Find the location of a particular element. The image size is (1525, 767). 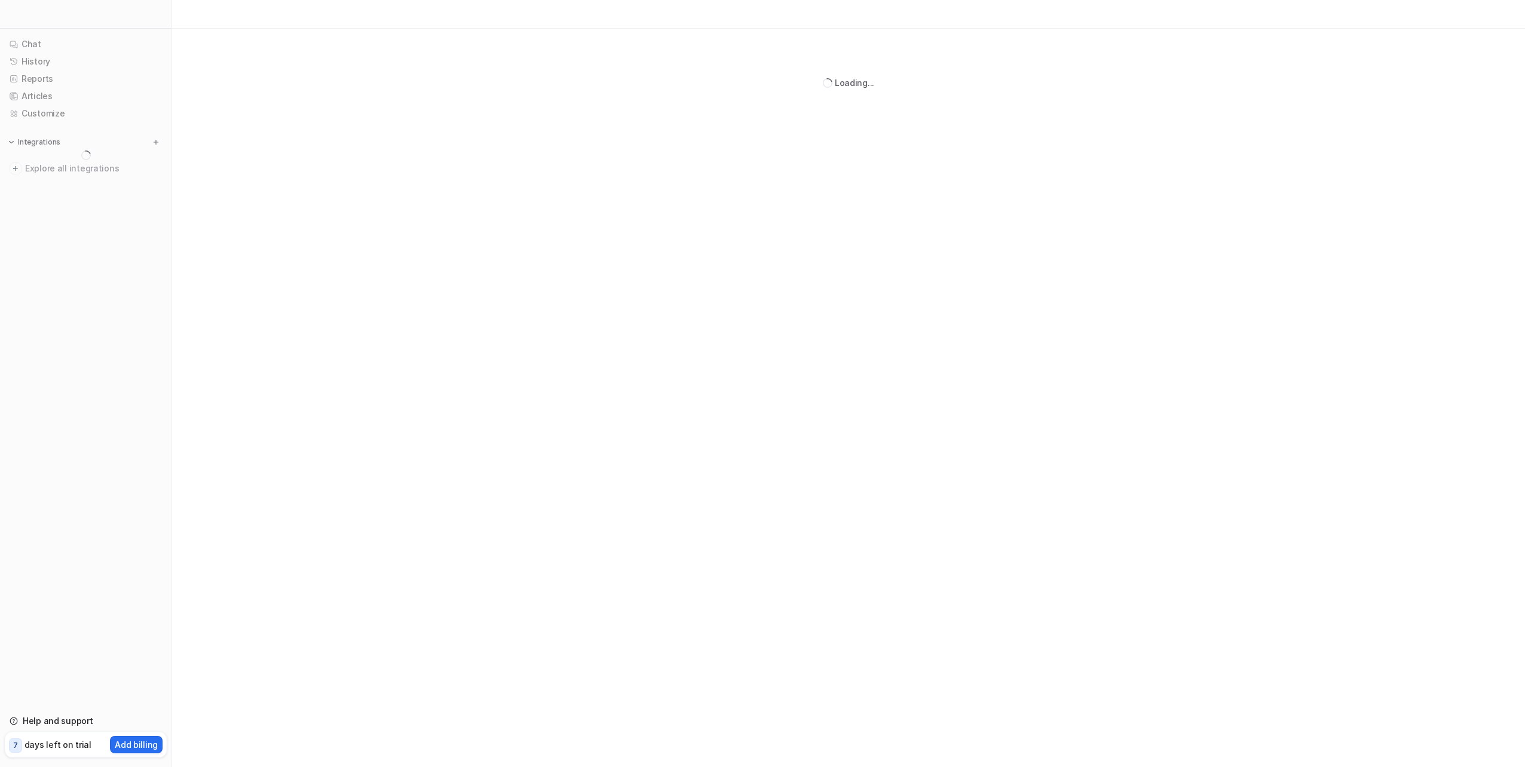

a: Help and support is located at coordinates (85, 721).